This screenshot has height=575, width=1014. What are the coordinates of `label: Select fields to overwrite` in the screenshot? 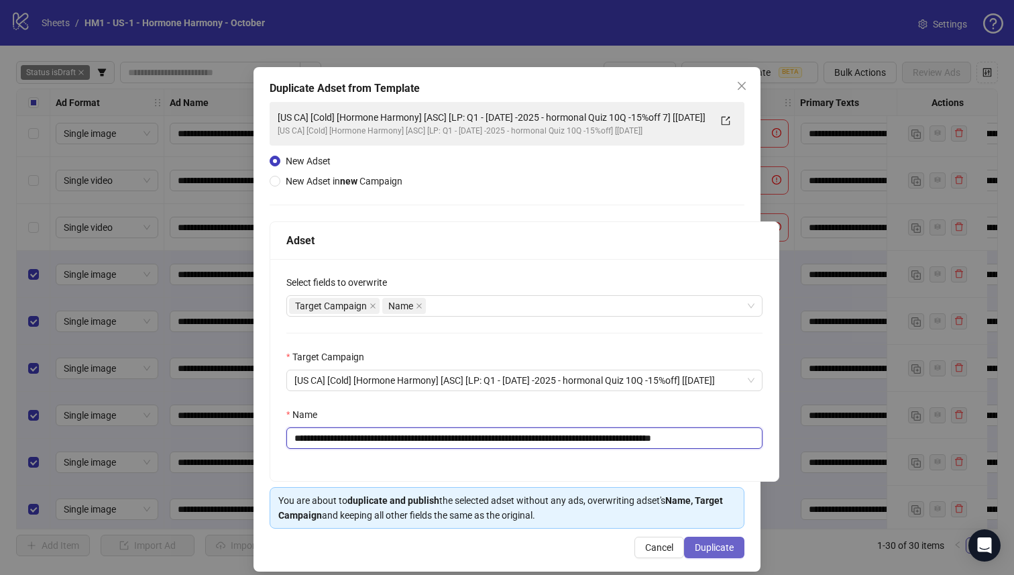 It's located at (341, 282).